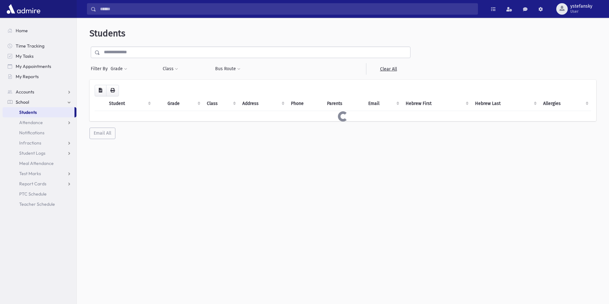 This screenshot has width=609, height=304. Describe the element at coordinates (27, 77) in the screenshot. I see `span: My Reports` at that location.